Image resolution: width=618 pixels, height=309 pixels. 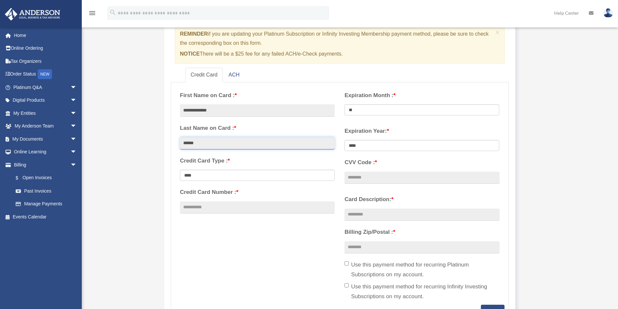 What do you see at coordinates (422, 95) in the screenshot?
I see `label: Expiration Month :` at bounding box center [422, 95].